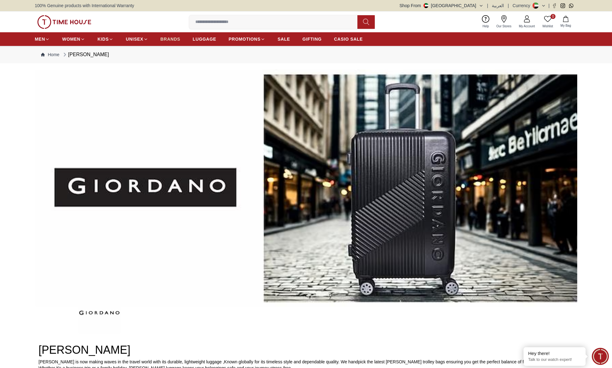 This screenshot has width=612, height=368. I want to click on span: Help, so click(486, 26).